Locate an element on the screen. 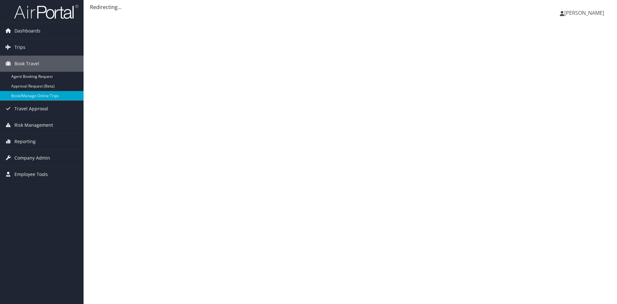 This screenshot has height=304, width=617. span: Company Admin is located at coordinates (32, 158).